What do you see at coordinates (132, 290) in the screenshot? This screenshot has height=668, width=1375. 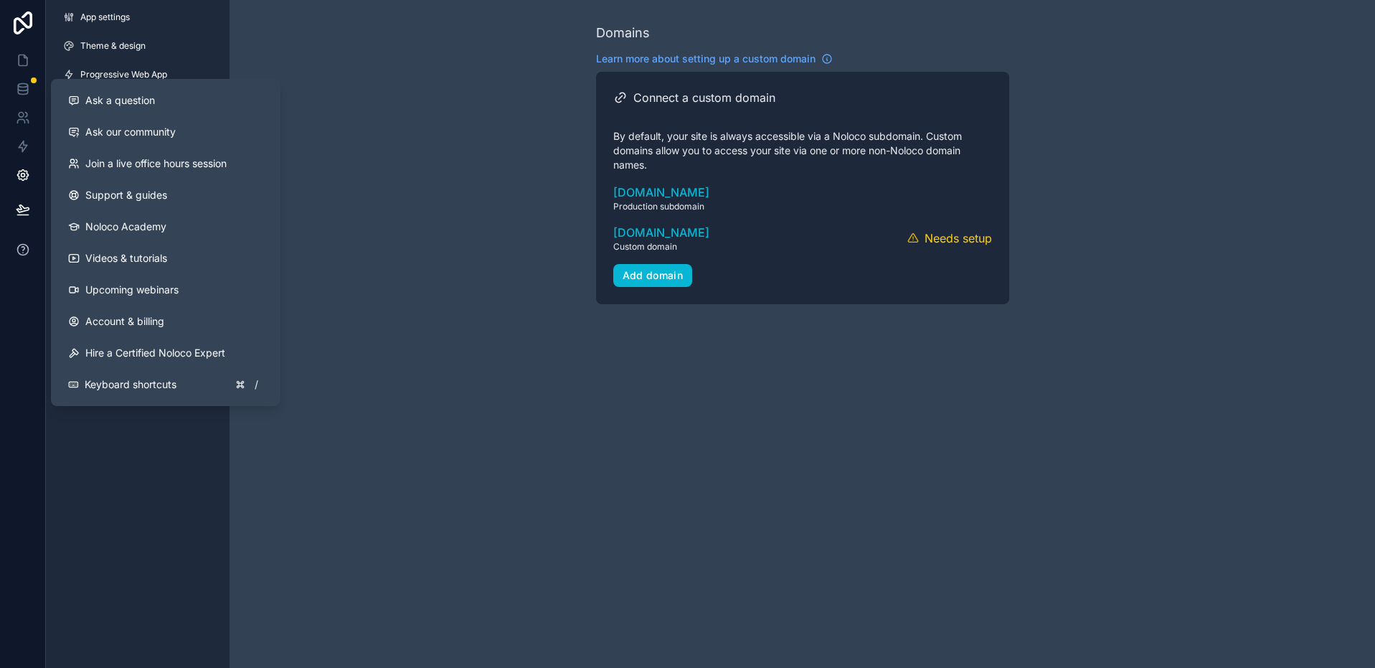 I see `span: Upcoming webinars` at bounding box center [132, 290].